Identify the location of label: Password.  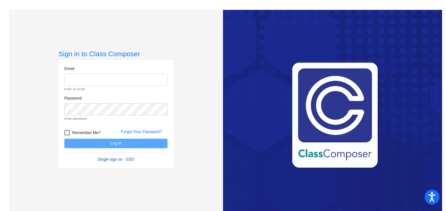
(73, 98).